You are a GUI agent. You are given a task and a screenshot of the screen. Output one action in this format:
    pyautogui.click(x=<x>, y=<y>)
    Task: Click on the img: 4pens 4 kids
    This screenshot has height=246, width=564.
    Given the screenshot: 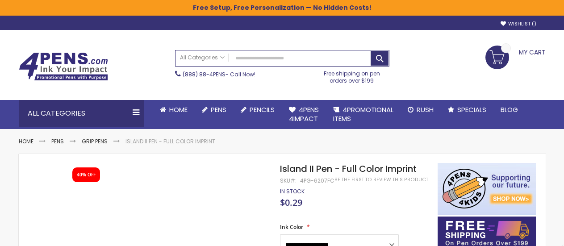 What is the action you would take?
    pyautogui.click(x=486, y=189)
    